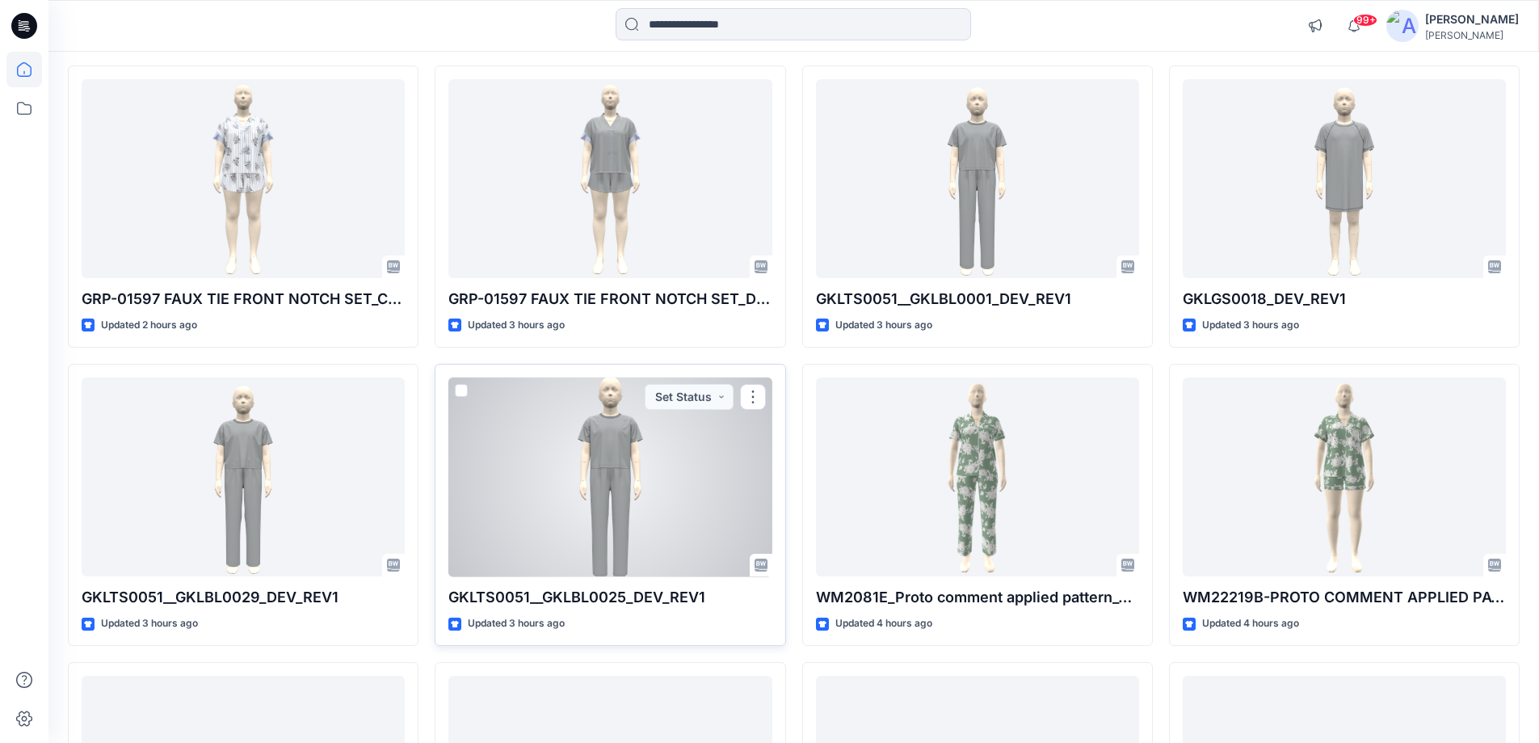 This screenshot has width=1539, height=743. Describe the element at coordinates (243, 477) in the screenshot. I see `a: GKLTS0051__GKLBL0029_DEV_REV1` at that location.